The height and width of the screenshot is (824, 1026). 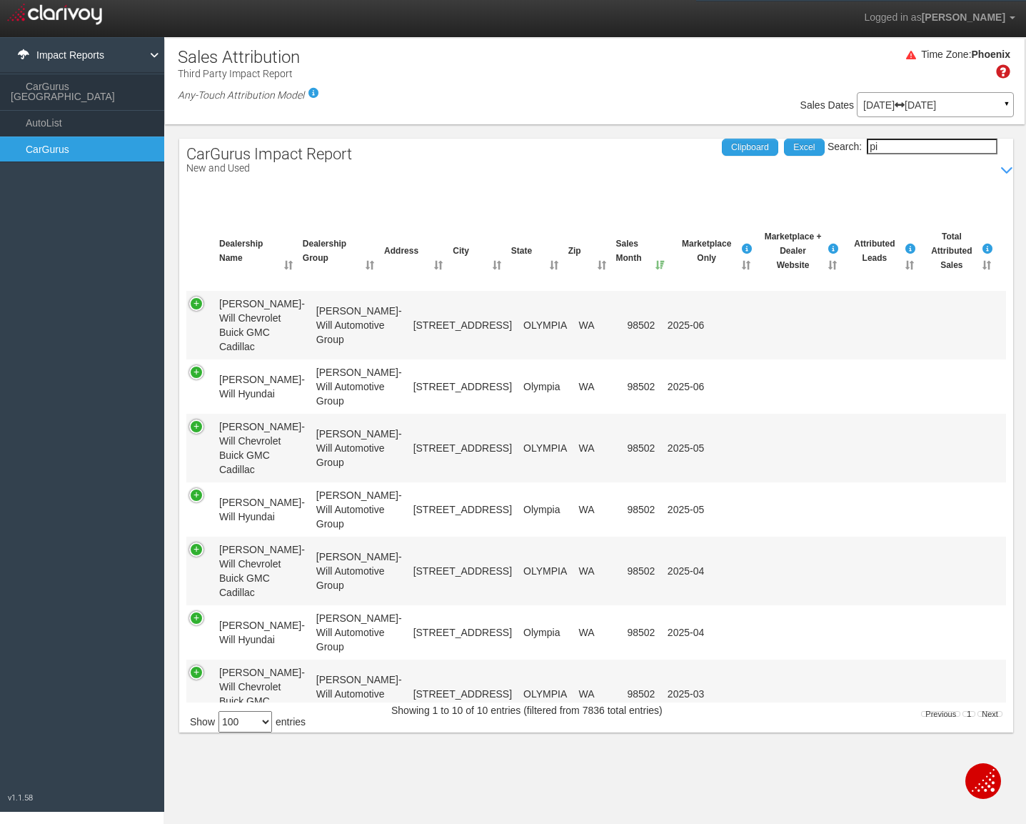 What do you see at coordinates (239, 57) in the screenshot?
I see `h1: Sales Attribution` at bounding box center [239, 57].